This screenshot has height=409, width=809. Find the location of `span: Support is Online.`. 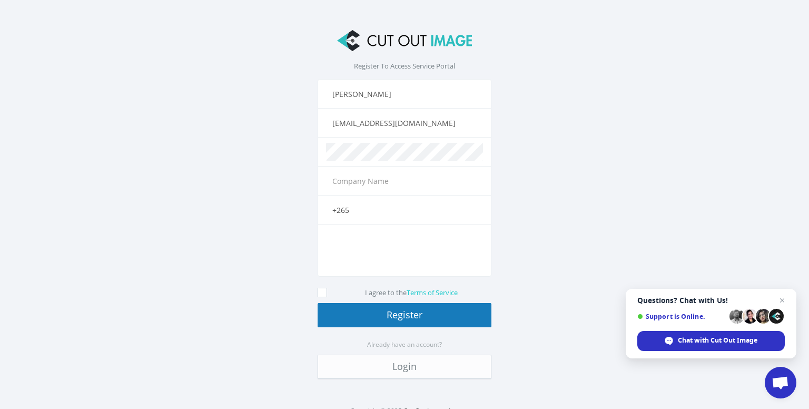

span: Support is Online. is located at coordinates (682, 316).